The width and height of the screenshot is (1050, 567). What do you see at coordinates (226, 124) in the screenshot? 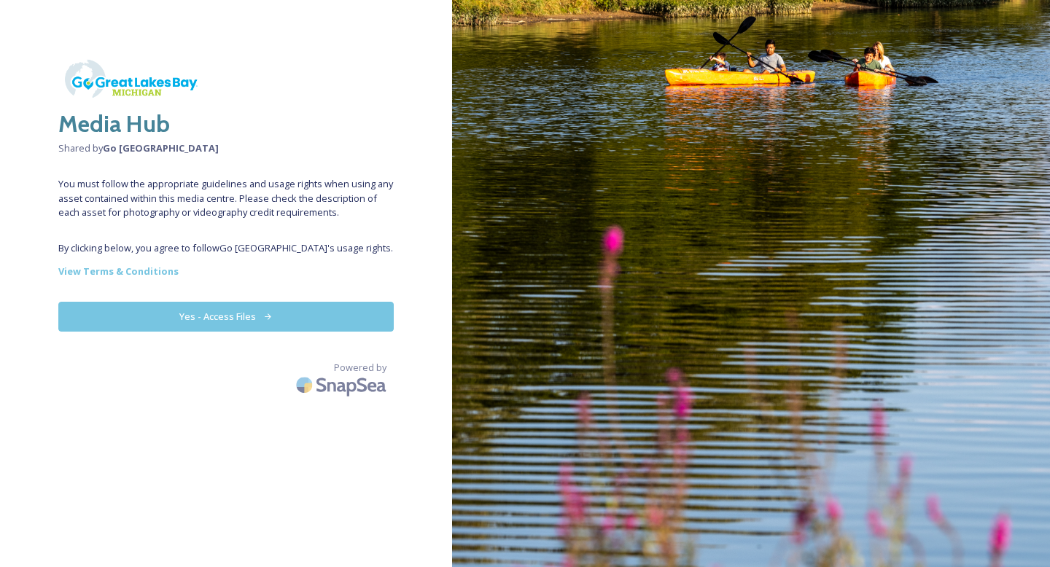
I see `h2: Media Hub` at bounding box center [226, 124].